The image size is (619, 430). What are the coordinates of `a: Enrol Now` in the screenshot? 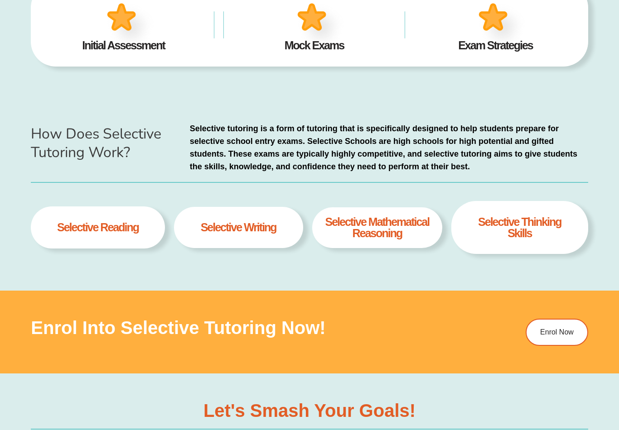 It's located at (557, 333).